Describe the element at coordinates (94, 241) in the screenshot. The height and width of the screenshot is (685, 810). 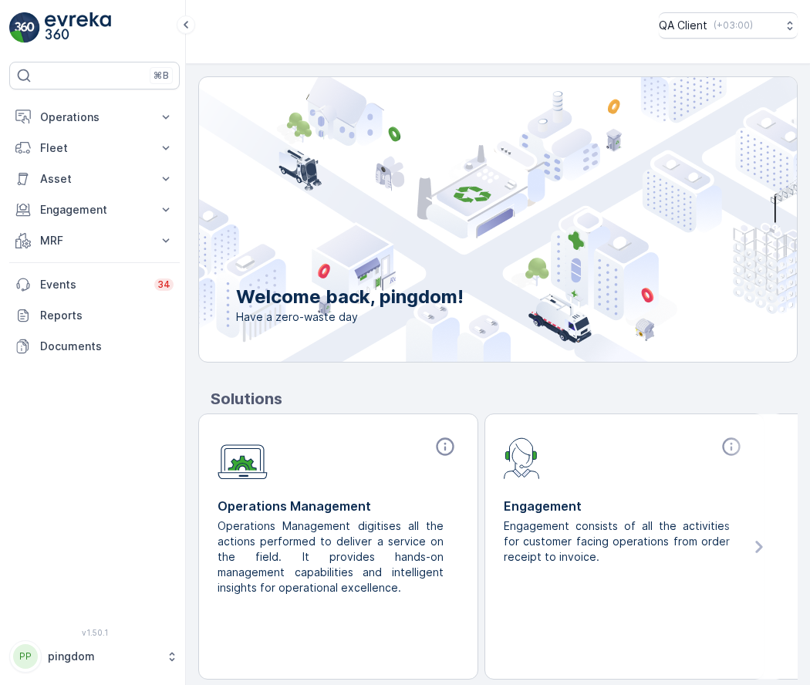
I see `p: MRF` at that location.